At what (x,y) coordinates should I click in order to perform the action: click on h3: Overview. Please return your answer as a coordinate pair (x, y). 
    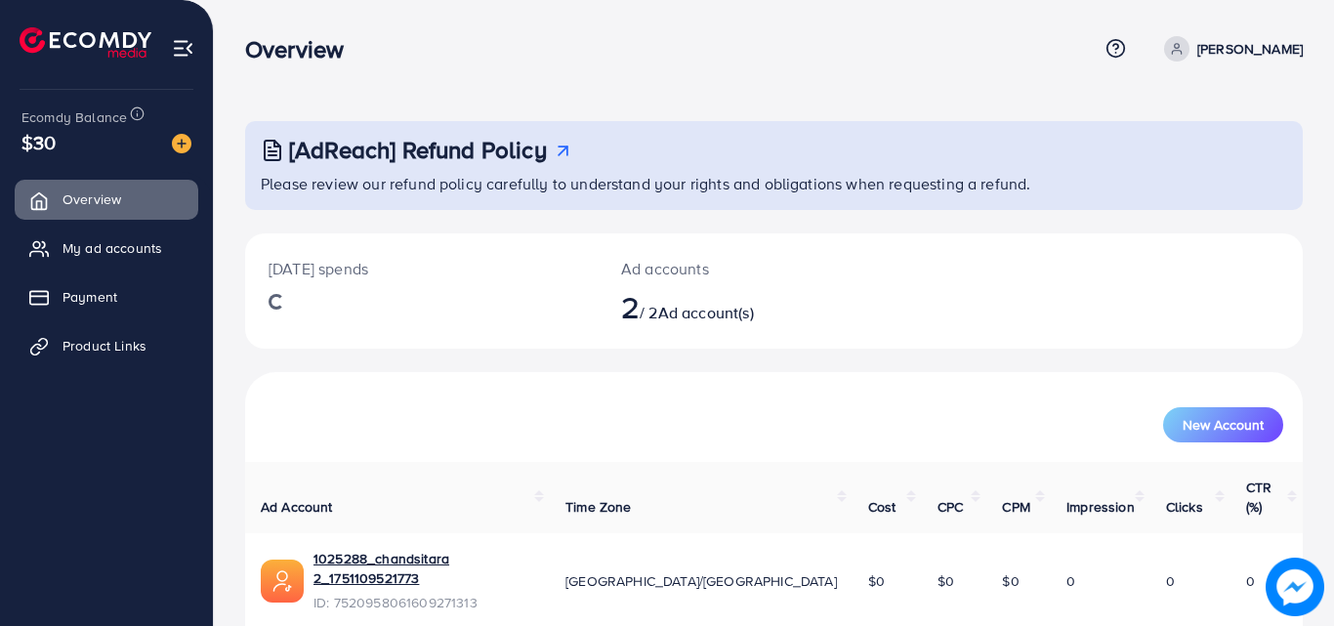
    Looking at the image, I should click on (302, 49).